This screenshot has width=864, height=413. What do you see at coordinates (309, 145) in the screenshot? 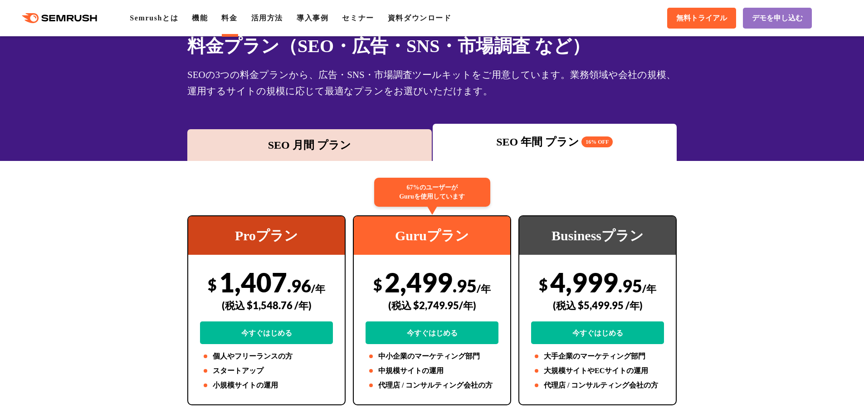
I see `div: SEO 月間 プラン` at bounding box center [309, 145].